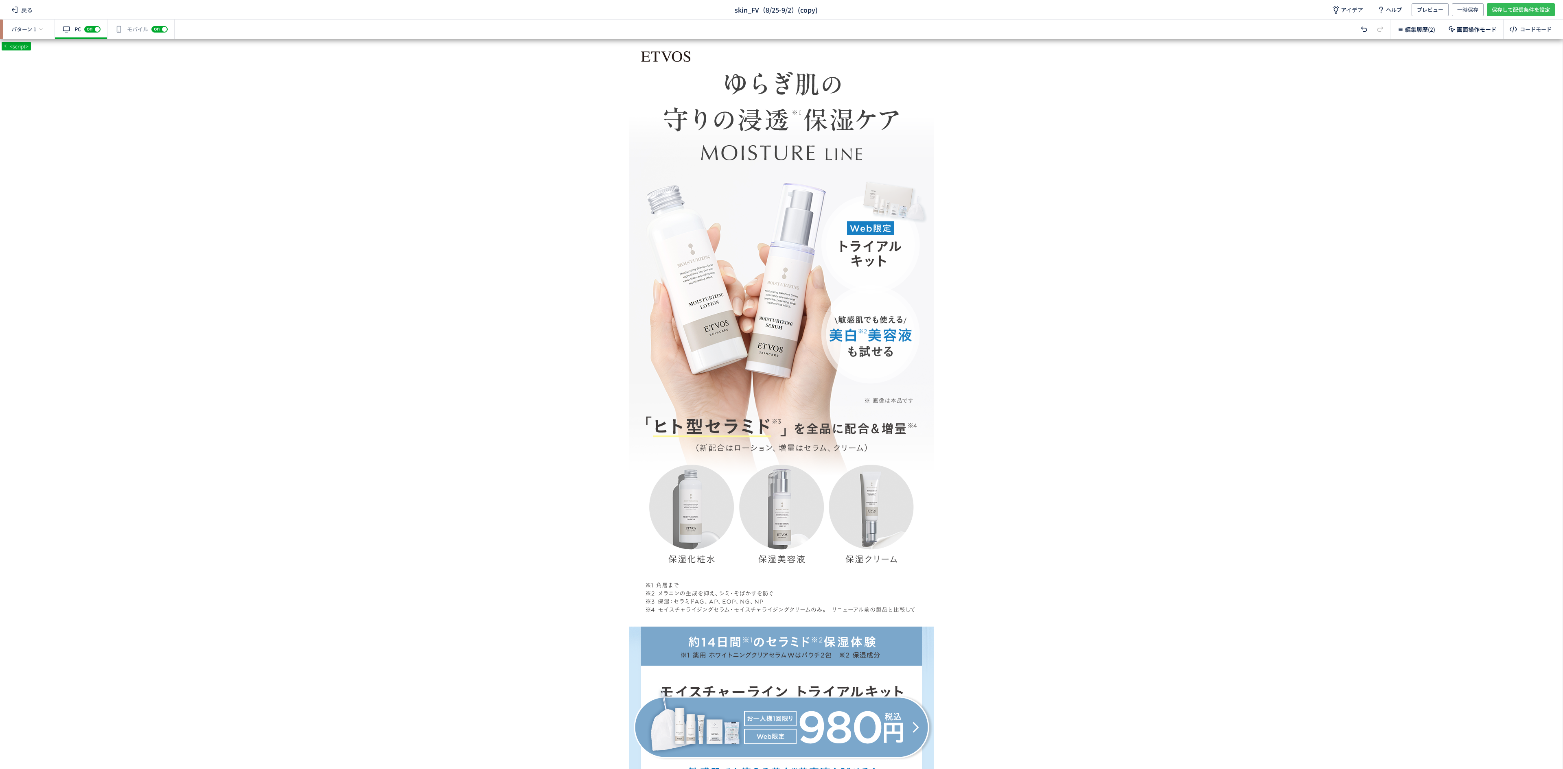 The height and width of the screenshot is (769, 1563). I want to click on div: コードモード, so click(1536, 29).